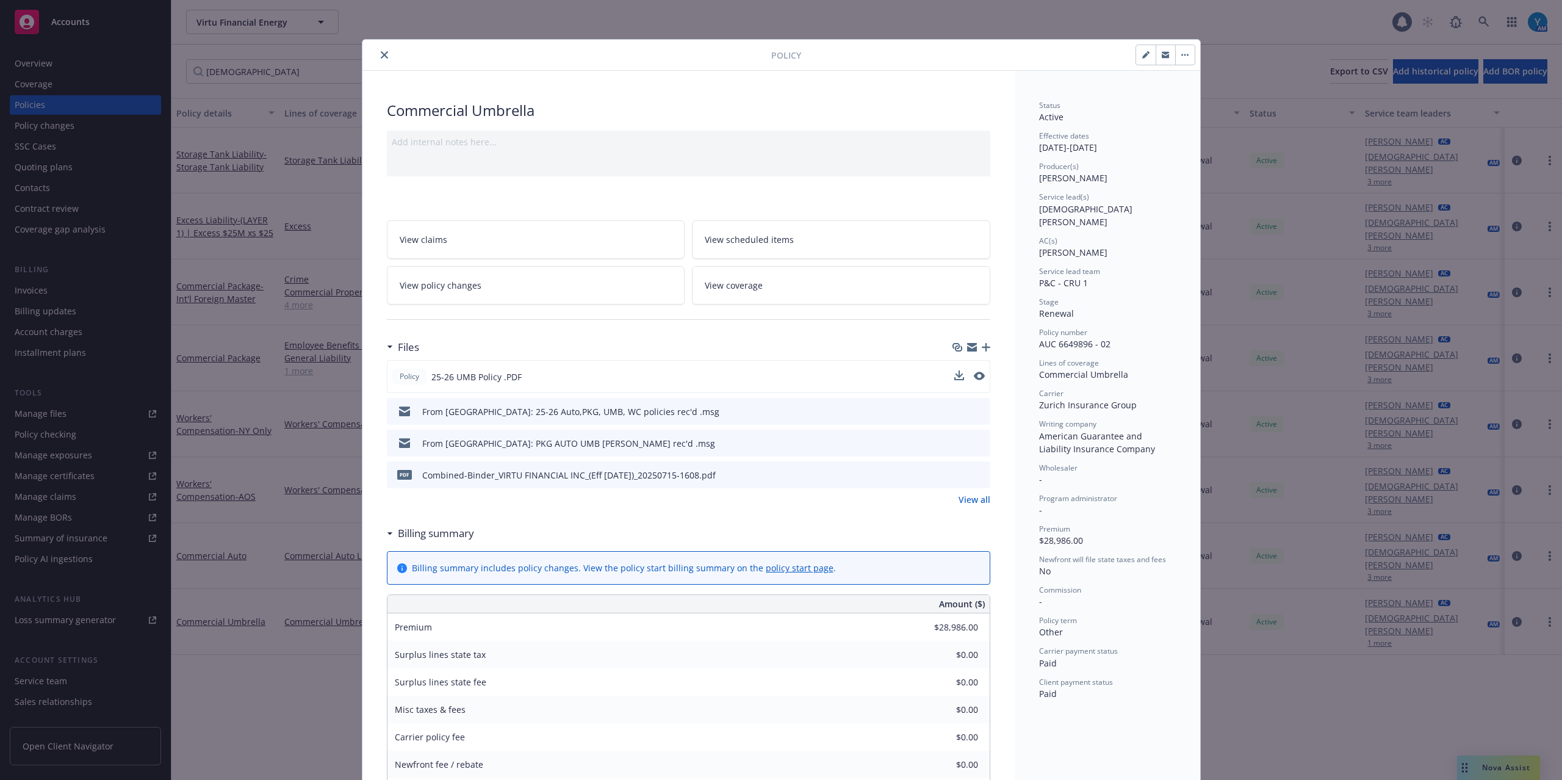  Describe the element at coordinates (1064, 283) in the screenshot. I see `span: P&C - CRU 1` at that location.